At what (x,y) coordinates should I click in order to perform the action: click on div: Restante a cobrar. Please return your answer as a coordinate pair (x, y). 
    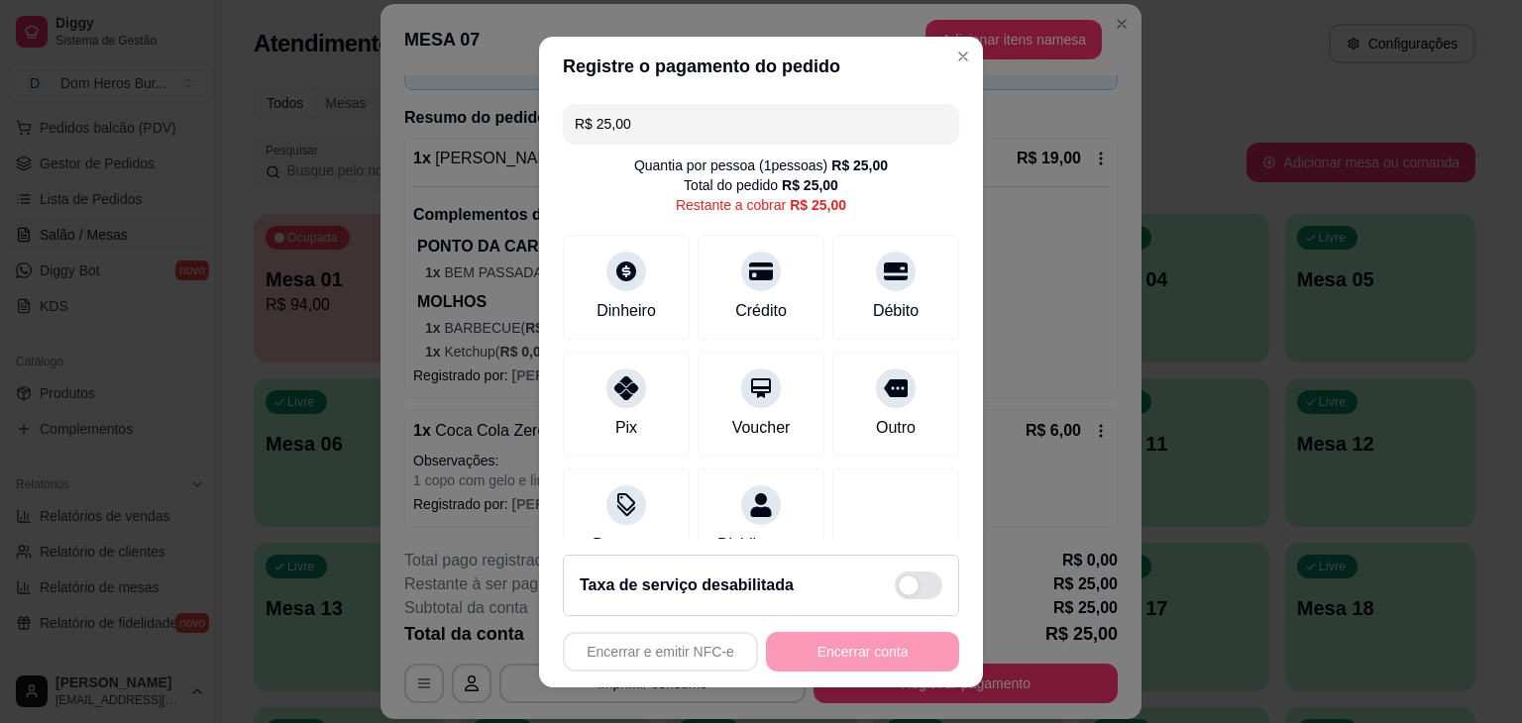
    Looking at the image, I should click on (761, 205).